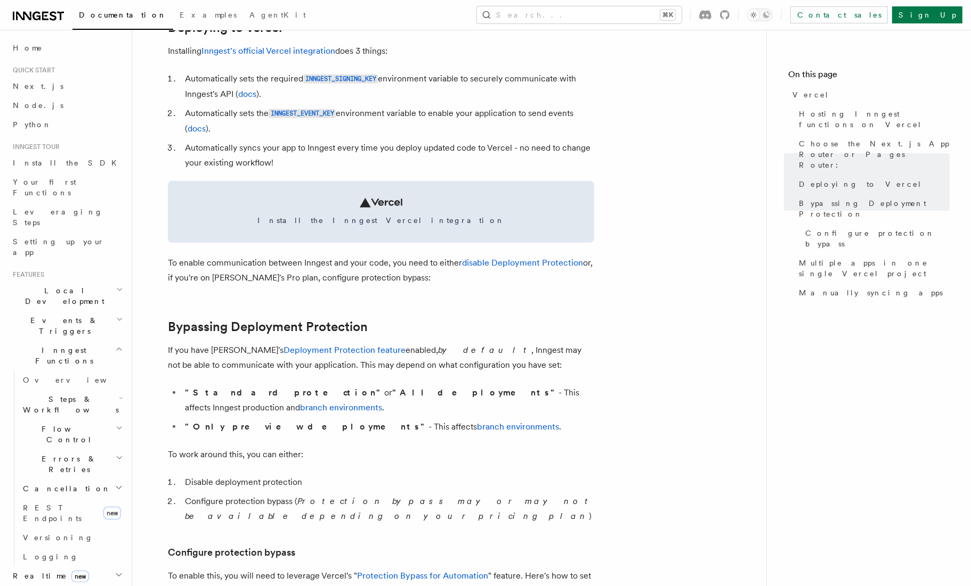  I want to click on a: REST Endpointsnew, so click(72, 513).